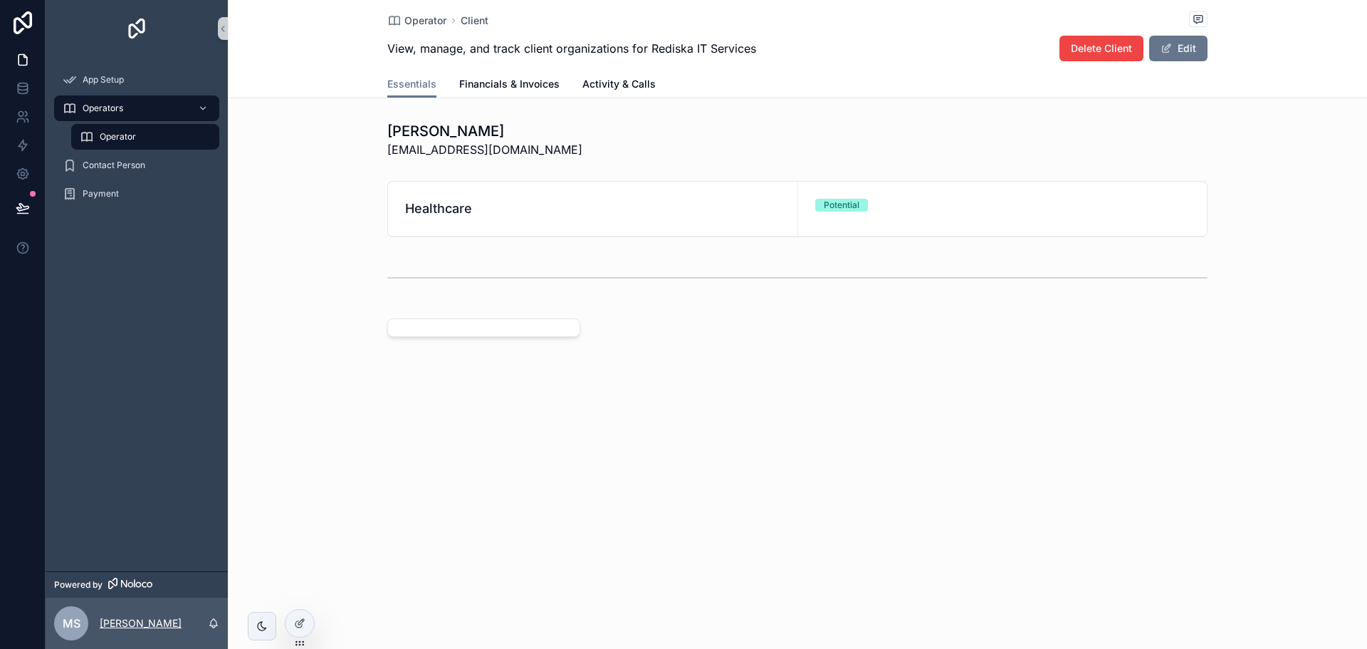 The width and height of the screenshot is (1367, 649). Describe the element at coordinates (103, 80) in the screenshot. I see `span: App Setup` at that location.